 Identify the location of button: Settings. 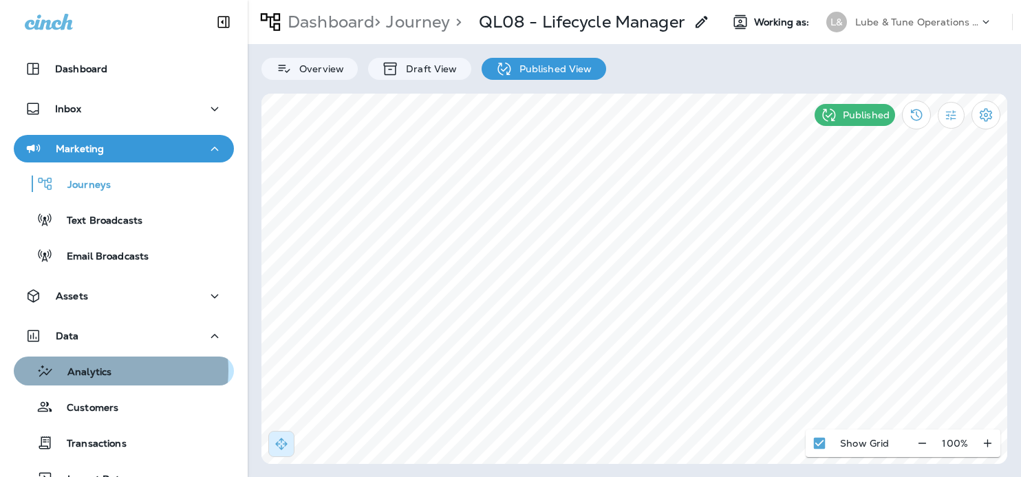
(986, 115).